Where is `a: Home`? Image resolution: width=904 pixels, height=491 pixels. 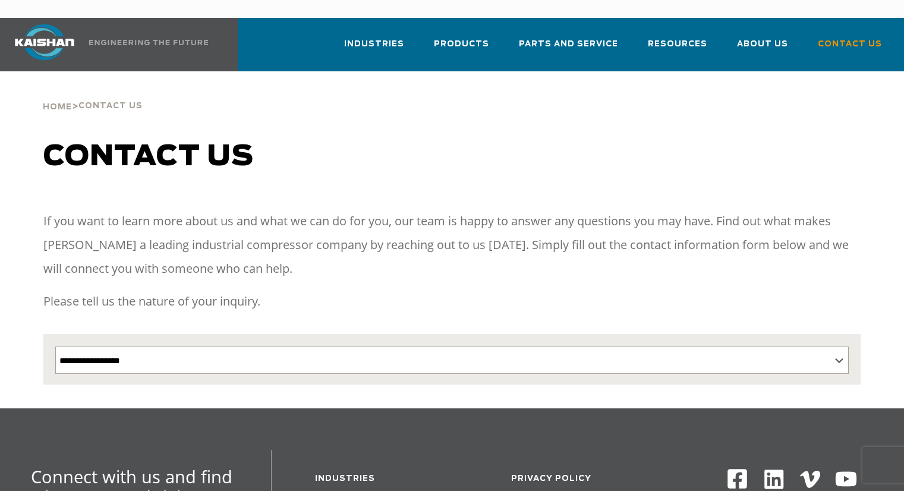 a: Home is located at coordinates (57, 106).